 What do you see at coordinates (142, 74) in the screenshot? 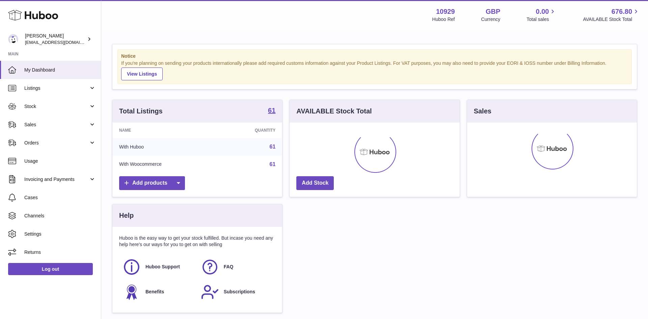
I see `a: View Listings` at bounding box center [142, 74].